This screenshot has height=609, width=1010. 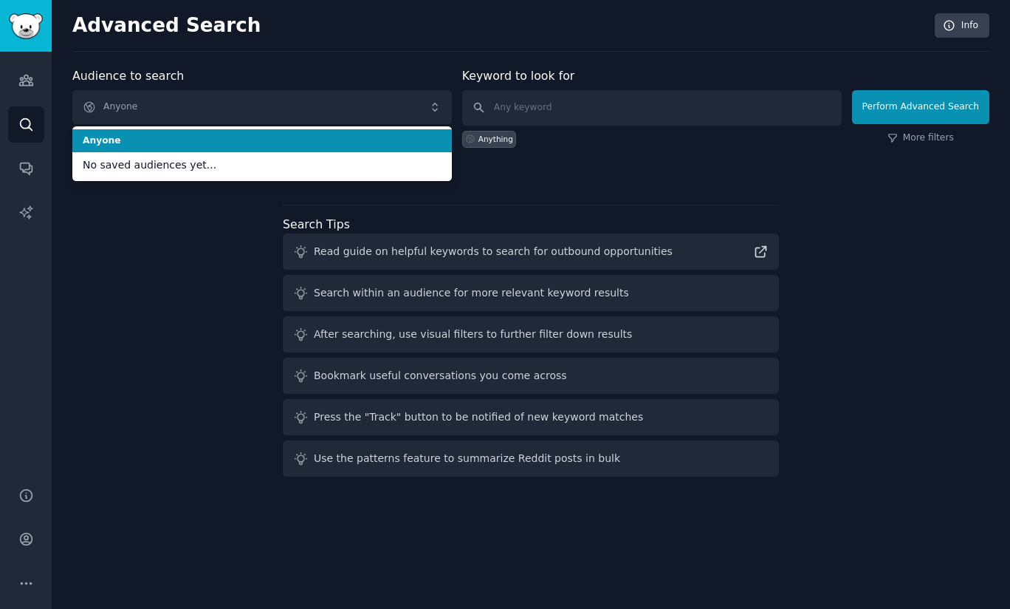 I want to click on span: No saved audiences yet..., so click(x=262, y=165).